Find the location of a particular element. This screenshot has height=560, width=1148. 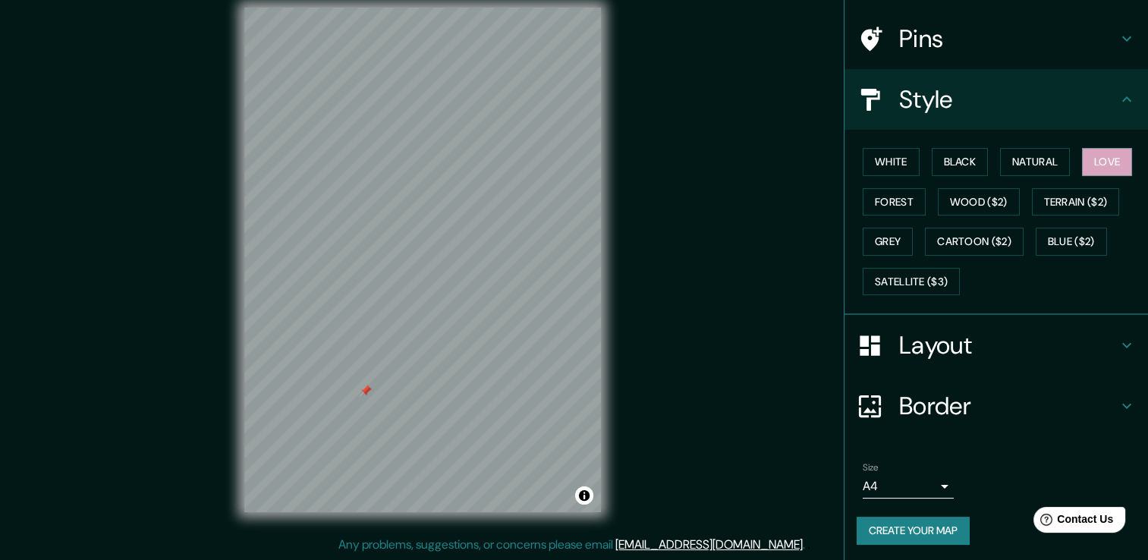

h4: Style is located at coordinates (1008, 99).